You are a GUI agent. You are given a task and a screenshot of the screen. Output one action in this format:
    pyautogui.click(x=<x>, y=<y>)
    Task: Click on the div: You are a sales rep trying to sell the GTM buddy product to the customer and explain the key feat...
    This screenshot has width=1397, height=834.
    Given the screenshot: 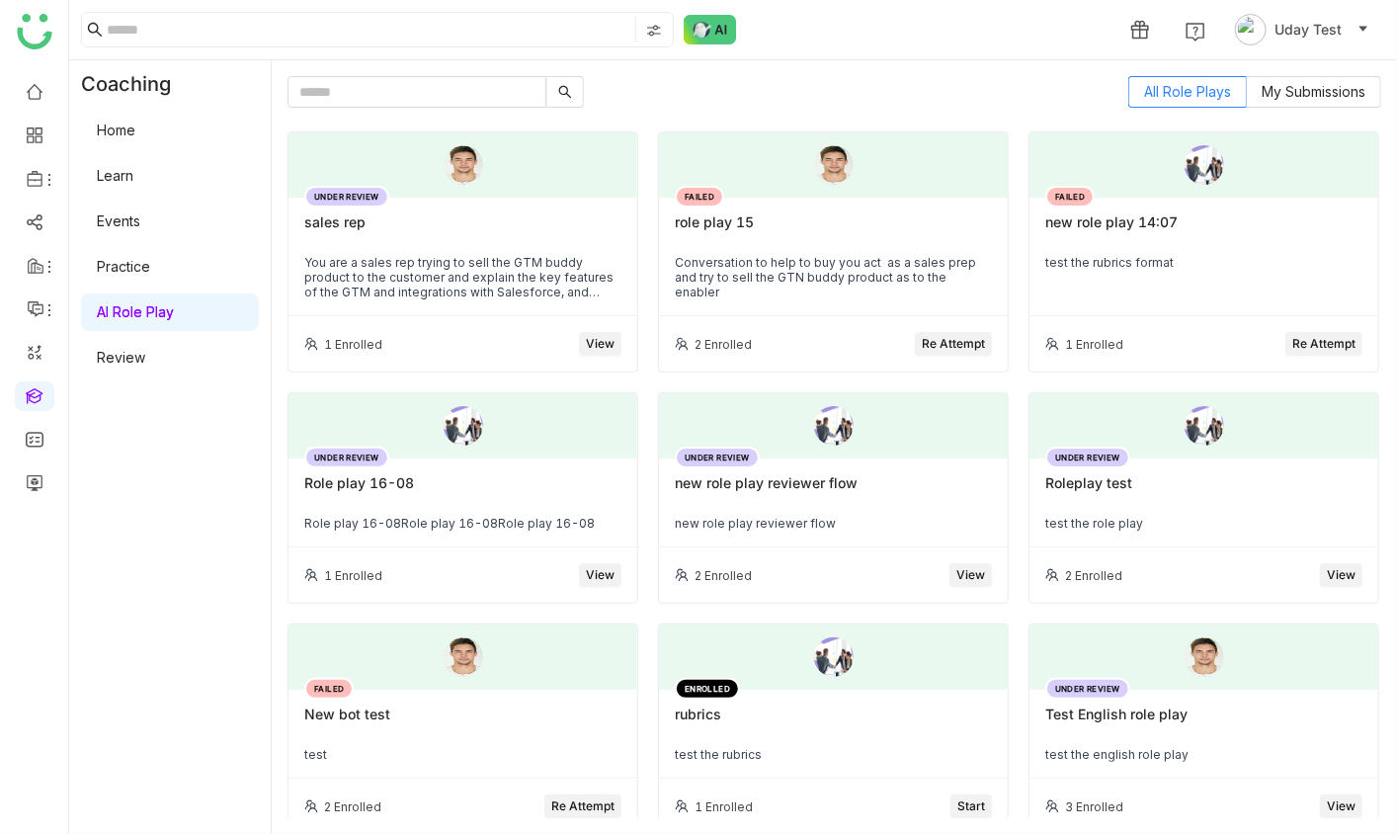 What is the action you would take?
    pyautogui.click(x=463, y=277)
    